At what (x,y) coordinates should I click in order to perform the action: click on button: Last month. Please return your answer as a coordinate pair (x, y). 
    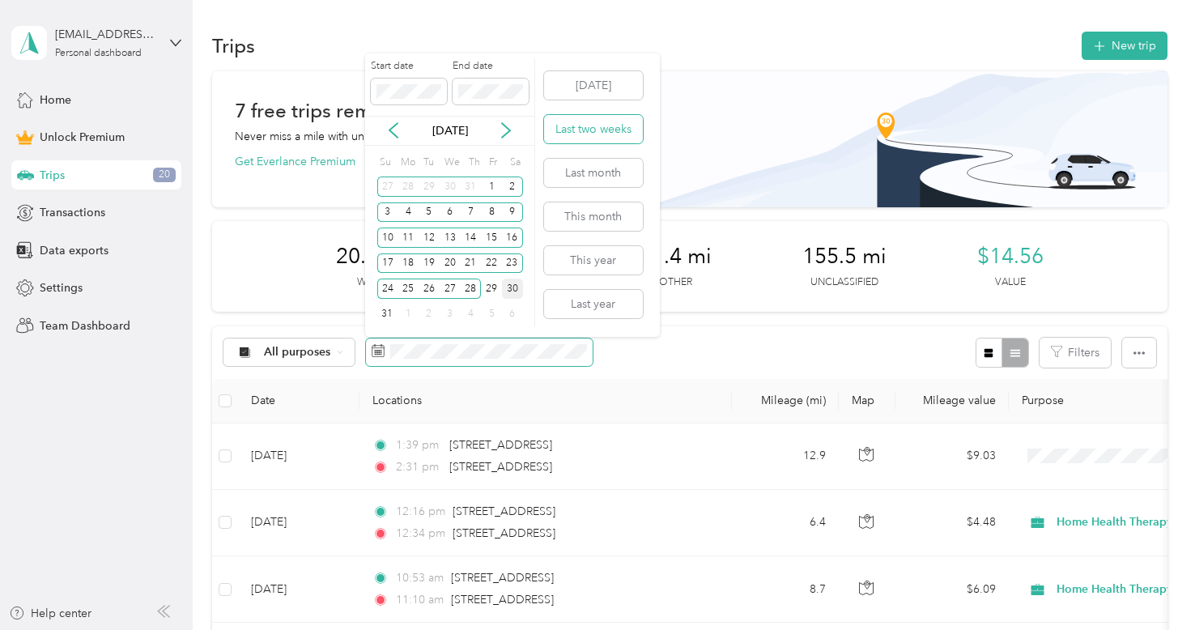
    Looking at the image, I should click on (594, 173).